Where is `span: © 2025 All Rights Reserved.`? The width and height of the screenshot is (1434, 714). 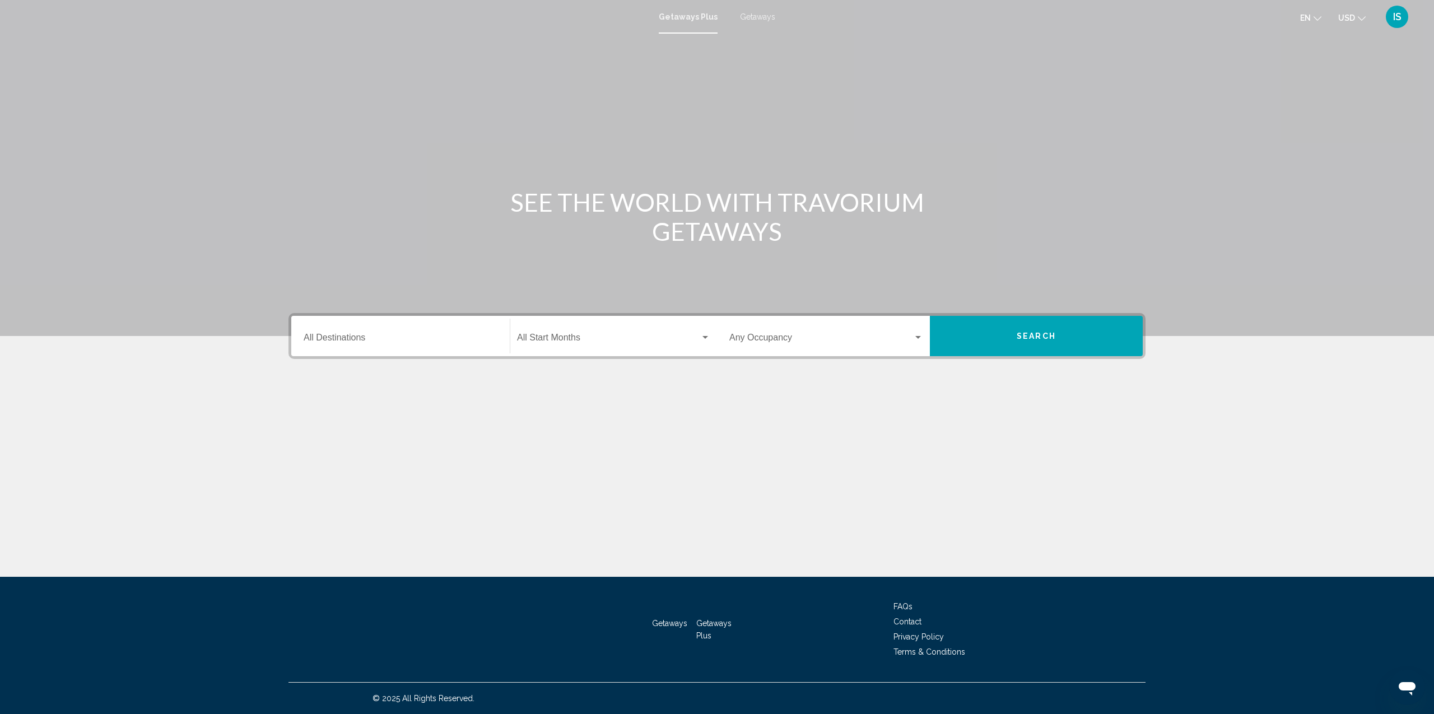 span: © 2025 All Rights Reserved. is located at coordinates (424, 699).